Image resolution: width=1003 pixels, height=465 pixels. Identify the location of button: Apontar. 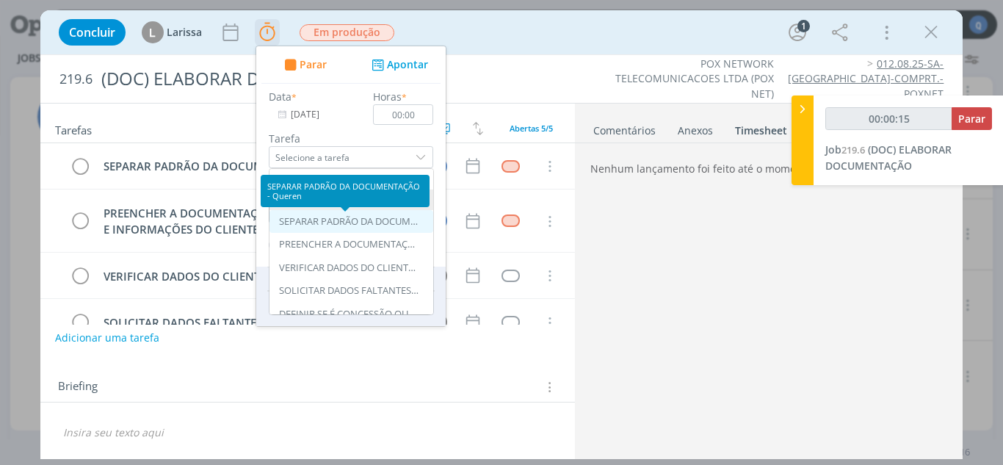
(398, 65).